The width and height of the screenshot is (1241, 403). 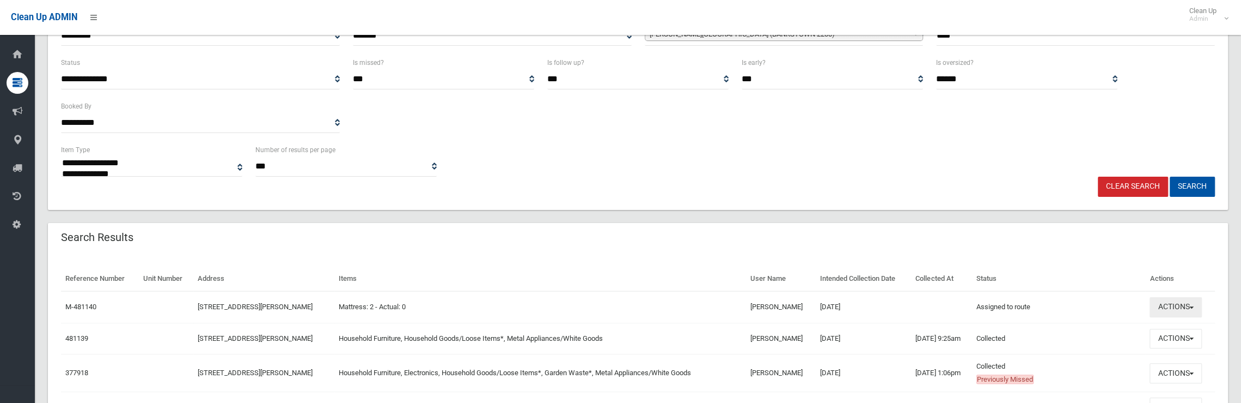 I want to click on th: Items, so click(x=540, y=278).